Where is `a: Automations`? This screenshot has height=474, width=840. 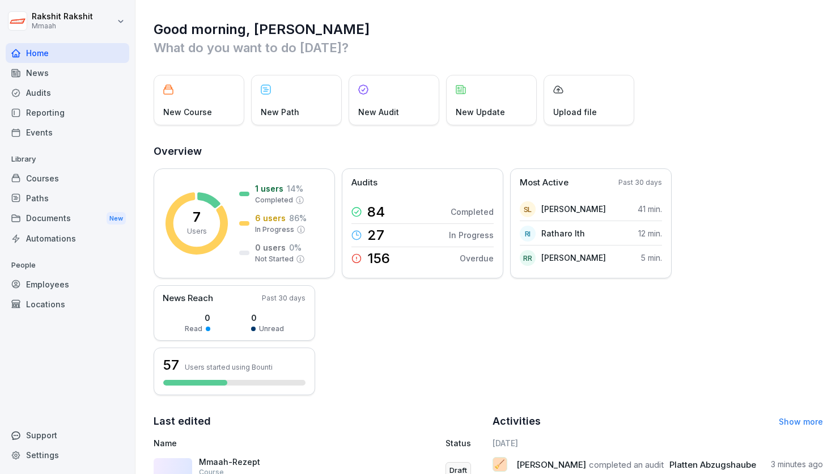 a: Automations is located at coordinates (67, 238).